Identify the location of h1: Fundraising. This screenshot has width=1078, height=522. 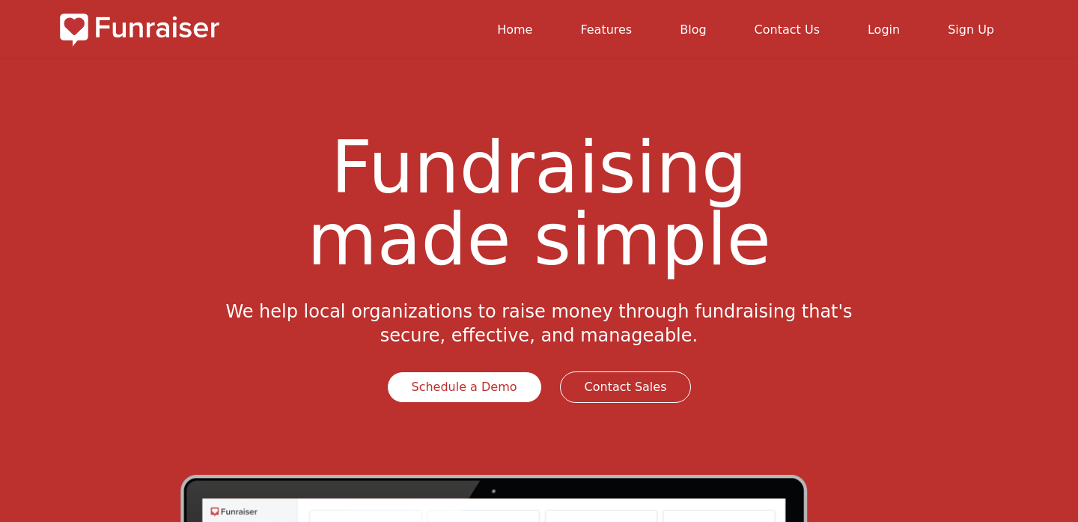
(539, 216).